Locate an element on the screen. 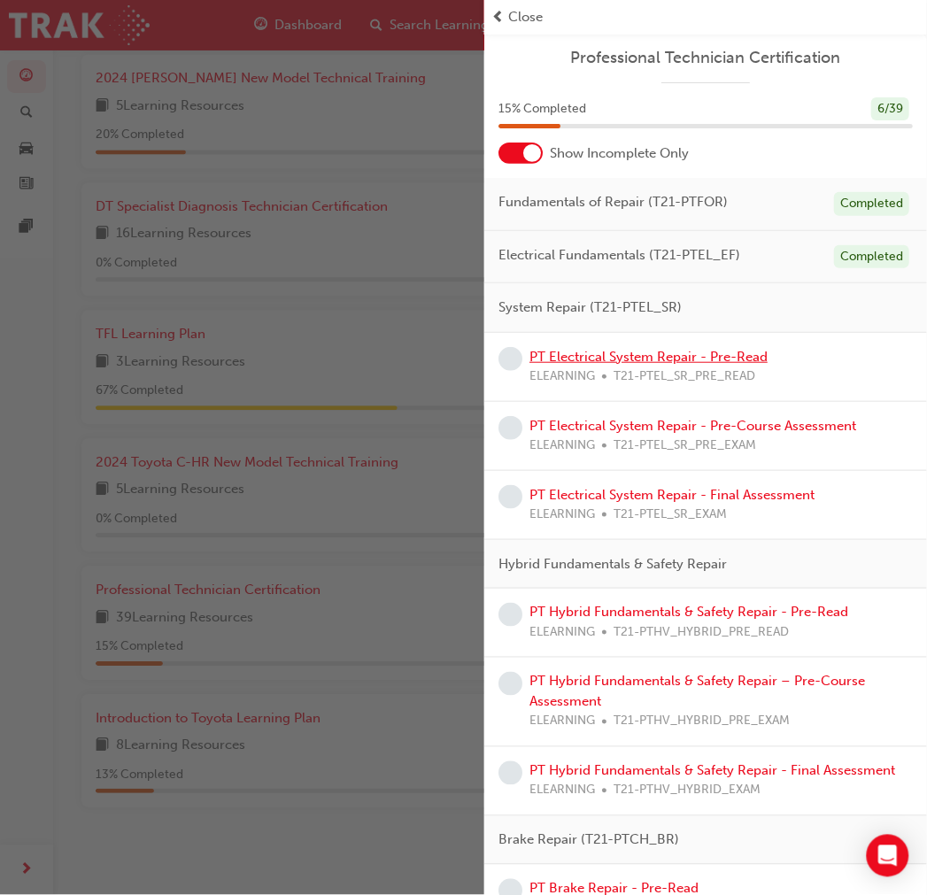 The height and width of the screenshot is (895, 927). span: T21-PTHV_HYBRID_EXAM is located at coordinates (687, 790).